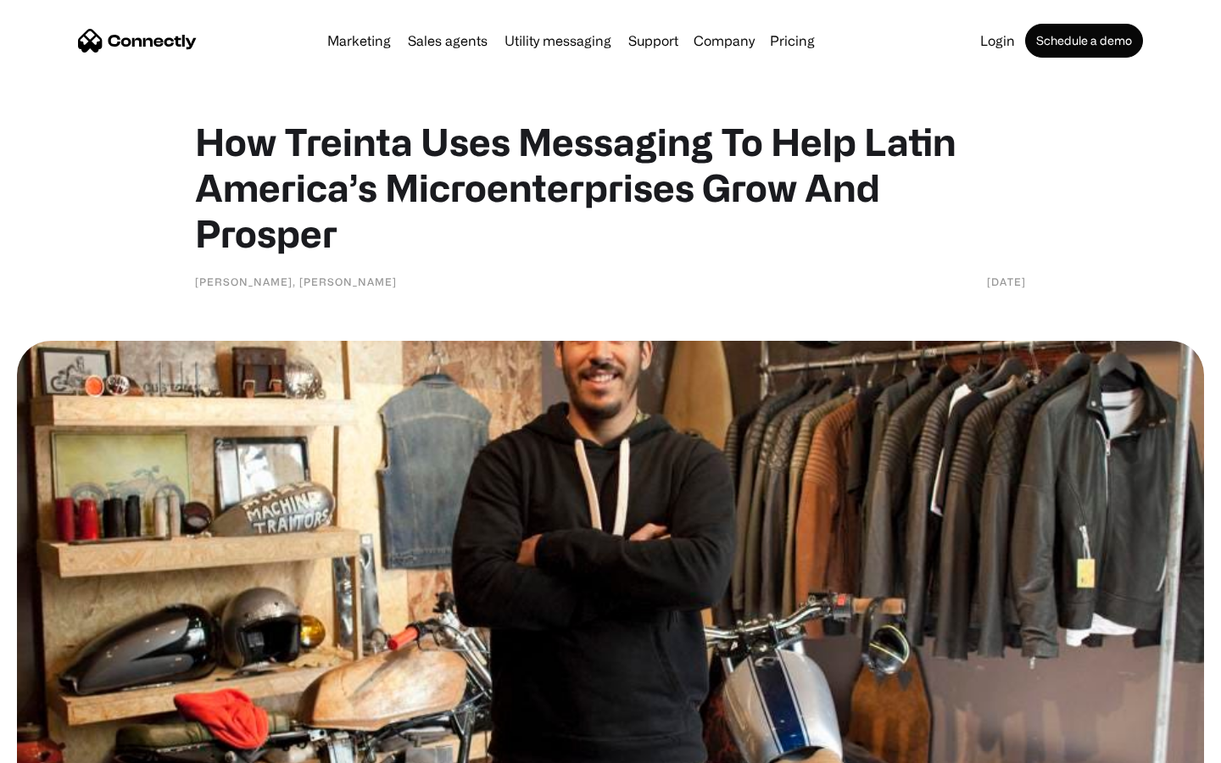 This screenshot has height=763, width=1221. What do you see at coordinates (1083, 41) in the screenshot?
I see `a: Schedule a demo` at bounding box center [1083, 41].